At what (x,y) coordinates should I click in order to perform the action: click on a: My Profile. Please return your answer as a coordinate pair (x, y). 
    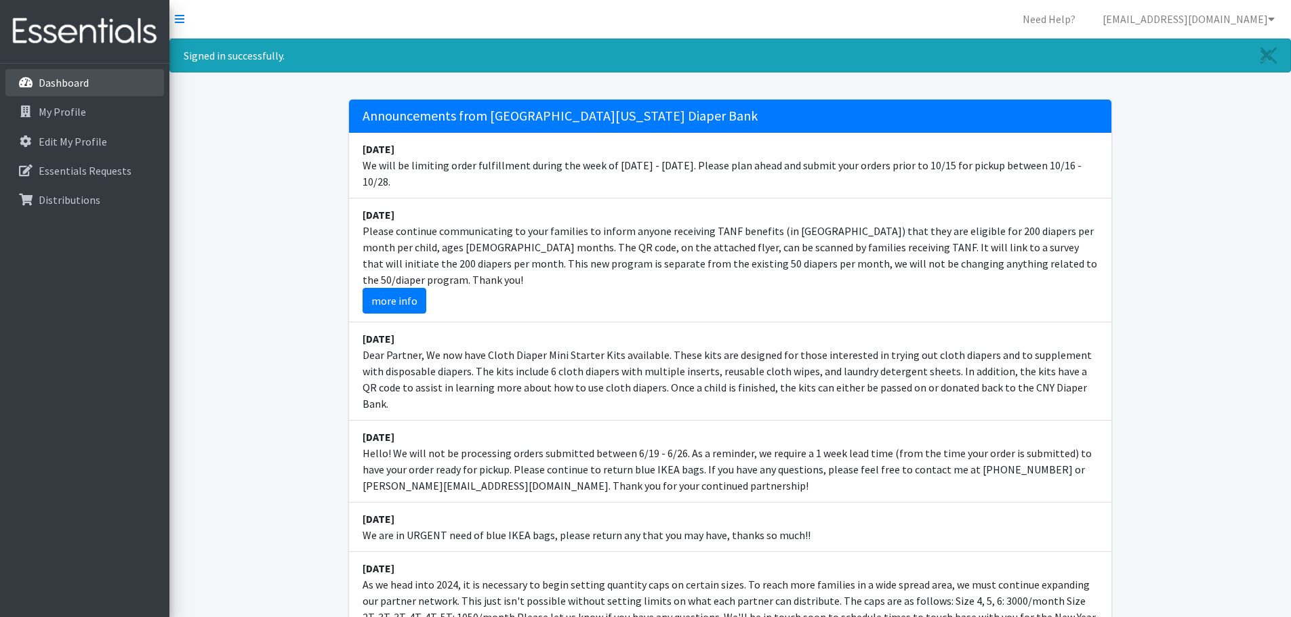
    Looking at the image, I should click on (85, 112).